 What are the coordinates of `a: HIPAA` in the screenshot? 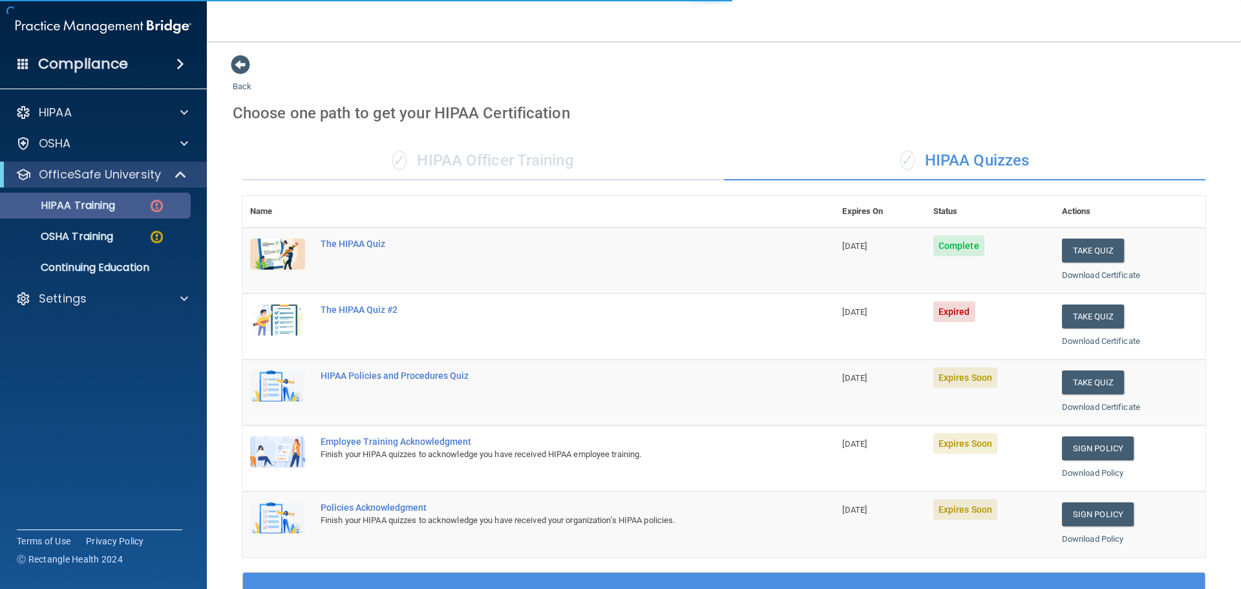 It's located at (101, 112).